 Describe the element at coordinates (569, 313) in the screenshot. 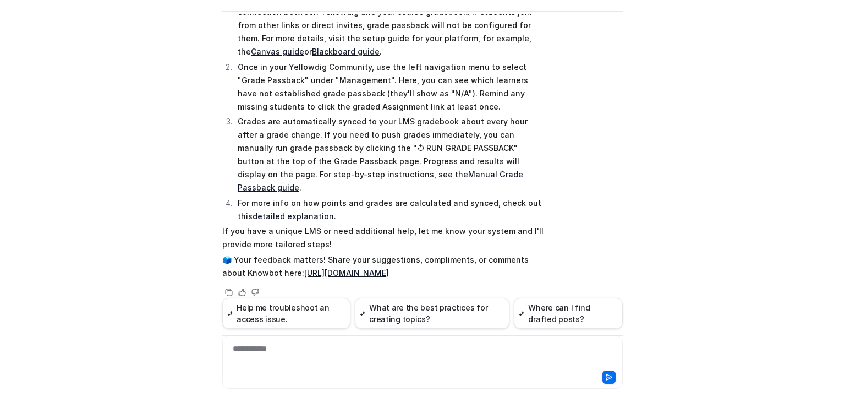

I see `button: Where can I find drafted posts?` at that location.